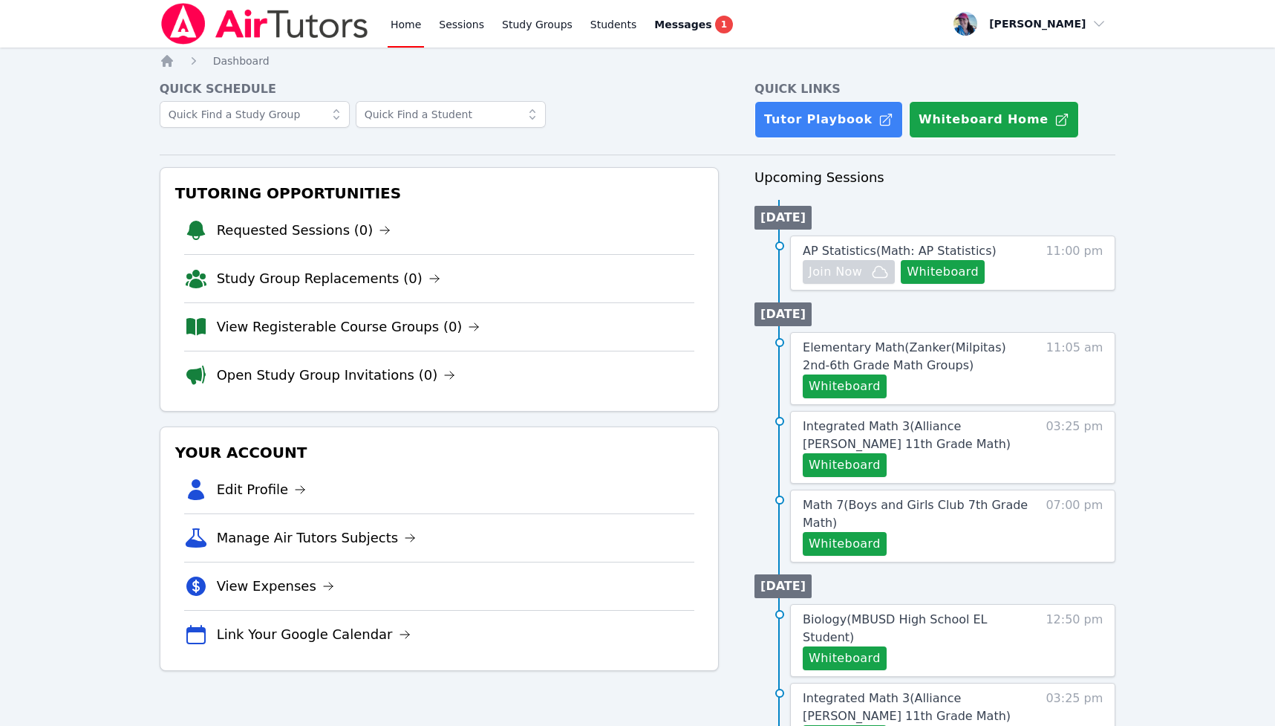  What do you see at coordinates (935, 178) in the screenshot?
I see `h3: Upcoming Sessions` at bounding box center [935, 178].